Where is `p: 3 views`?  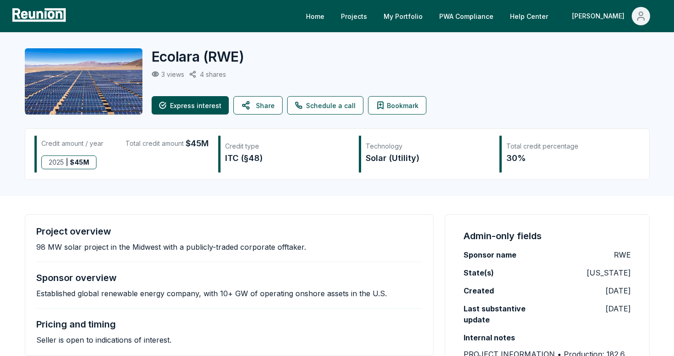 p: 3 views is located at coordinates (173, 74).